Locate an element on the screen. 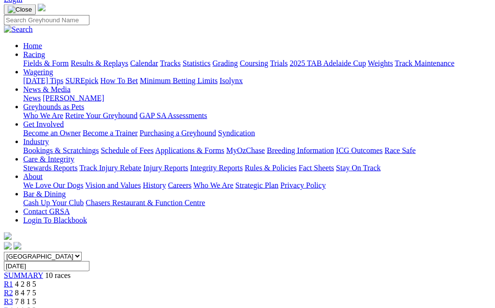  a: We Love Our Dogs is located at coordinates (53, 185).